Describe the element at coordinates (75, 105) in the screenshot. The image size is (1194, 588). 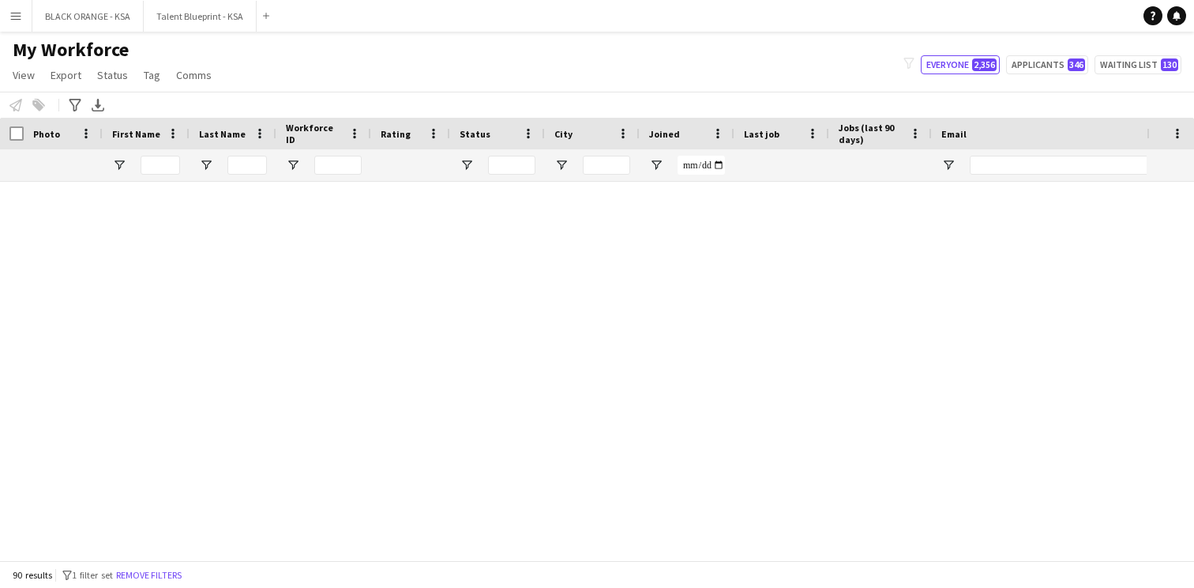
I see `app-action-btn: Advanced filters` at that location.